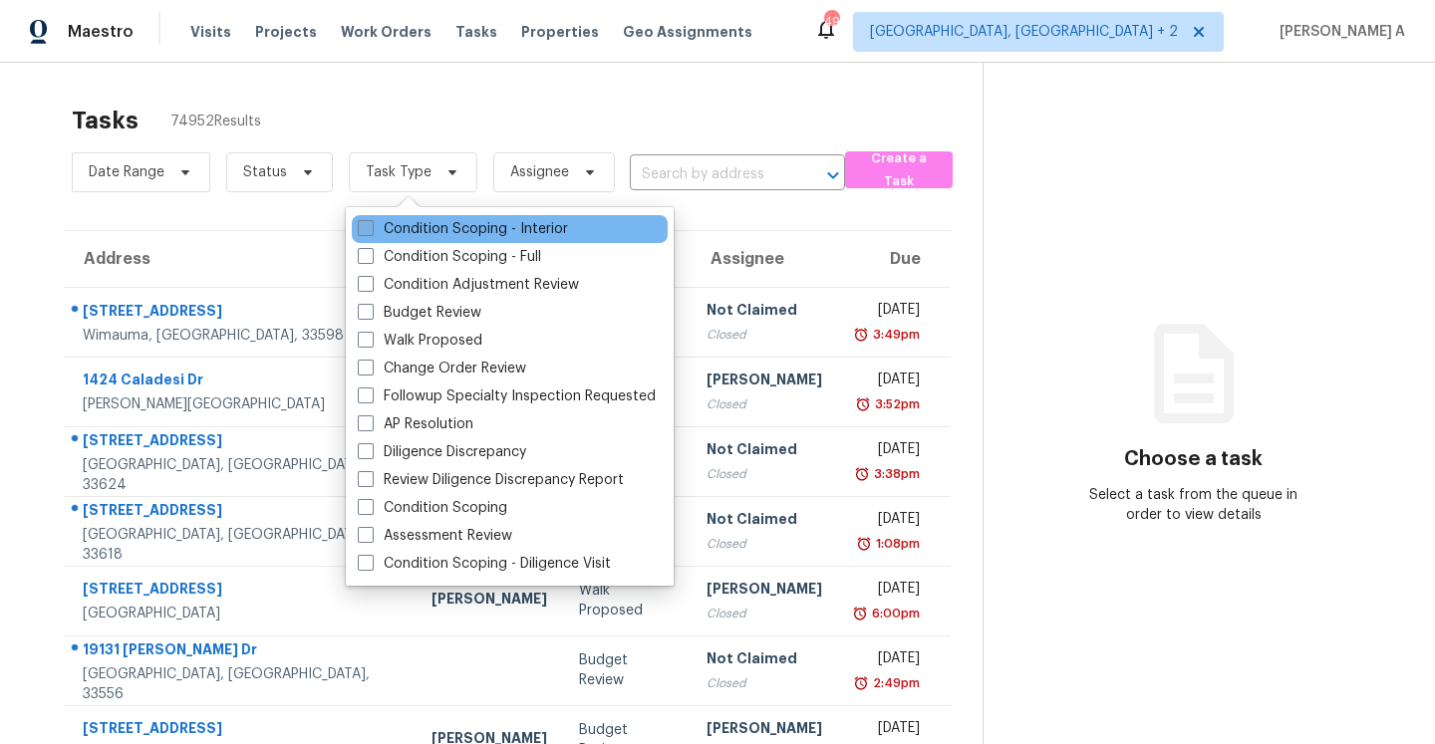  What do you see at coordinates (627, 601) in the screenshot?
I see `div: Walk Proposed` at bounding box center [627, 601].